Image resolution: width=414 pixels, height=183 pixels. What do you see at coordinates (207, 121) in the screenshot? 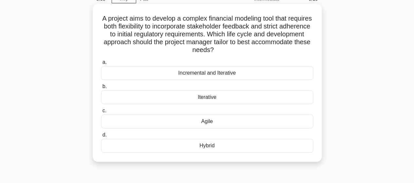
I see `div: Agile` at bounding box center [207, 121].